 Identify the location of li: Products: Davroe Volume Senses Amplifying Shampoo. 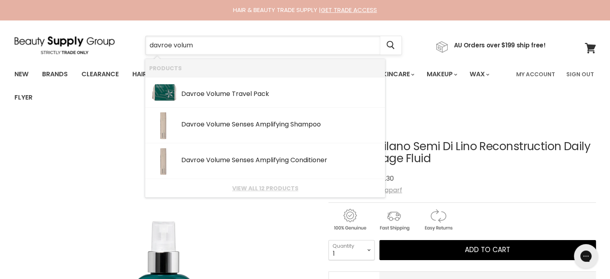
(265, 125).